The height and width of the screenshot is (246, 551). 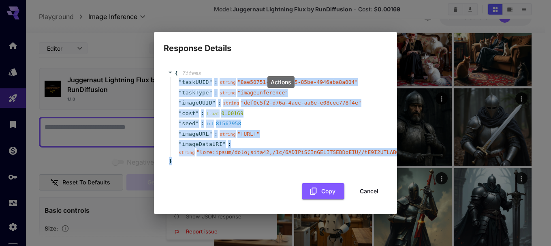 What do you see at coordinates (301, 103) in the screenshot?
I see `span: " def0c5f2-d76a-4aec-aa8e-e08cec778f4e "` at bounding box center [301, 103].